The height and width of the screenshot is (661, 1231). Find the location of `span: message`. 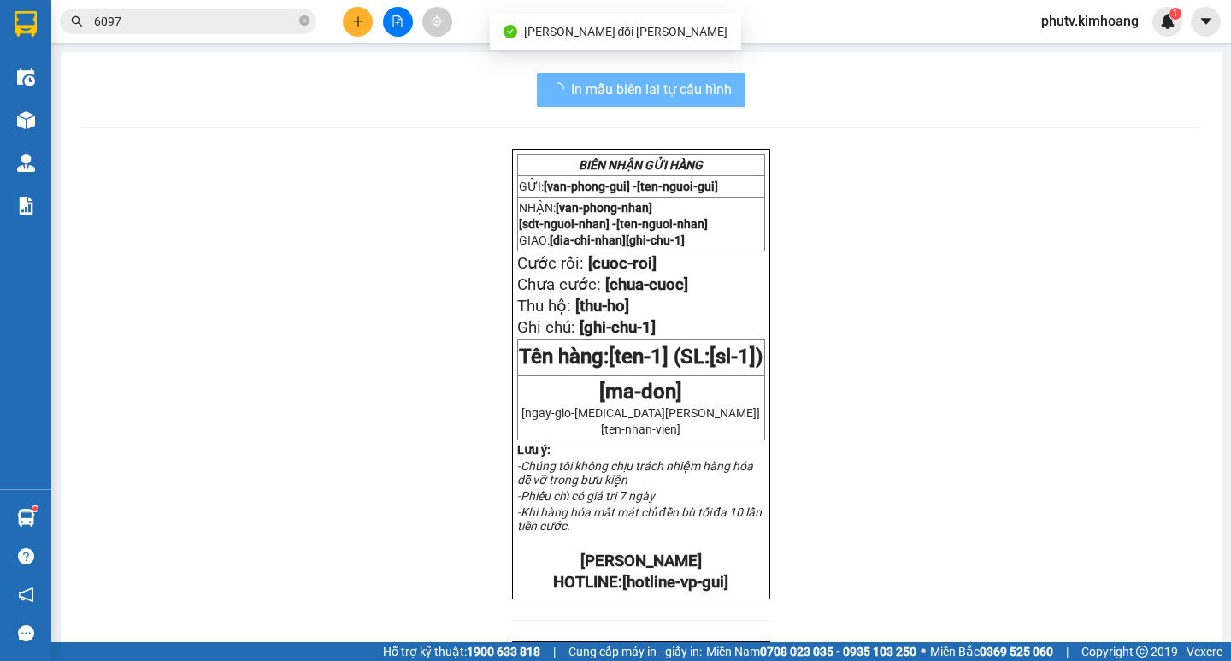

span: message is located at coordinates (26, 633).